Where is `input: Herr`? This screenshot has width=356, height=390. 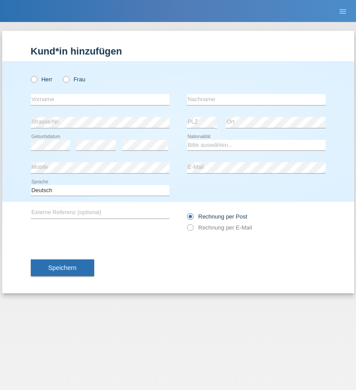 input: Herr is located at coordinates (33, 79).